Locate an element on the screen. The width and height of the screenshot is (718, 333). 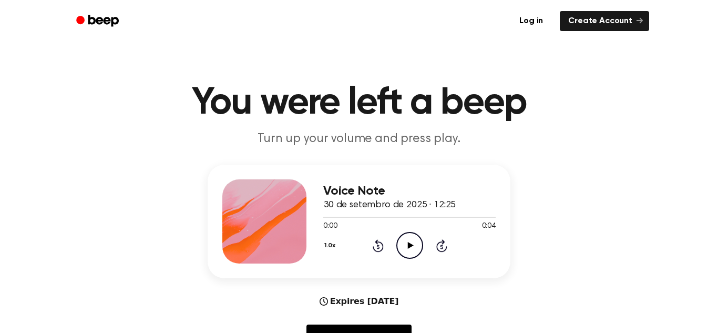
span: 0:00 is located at coordinates (330, 226).